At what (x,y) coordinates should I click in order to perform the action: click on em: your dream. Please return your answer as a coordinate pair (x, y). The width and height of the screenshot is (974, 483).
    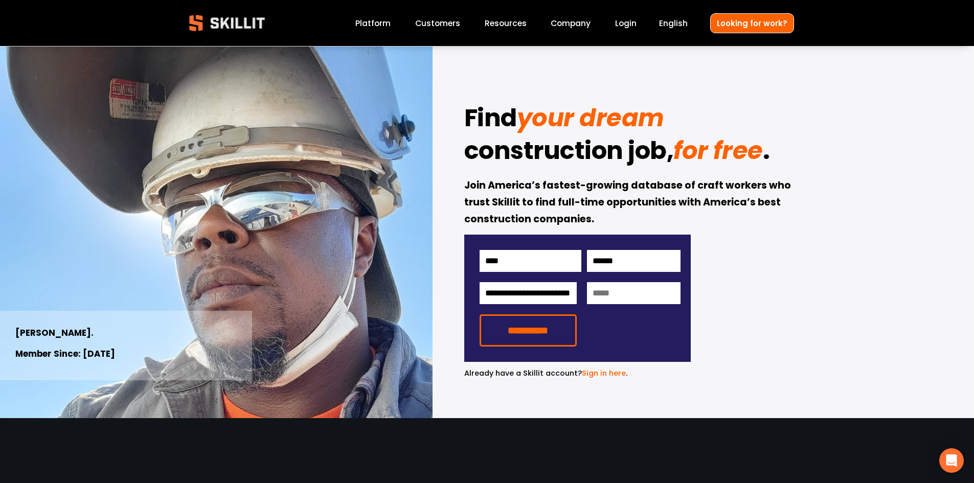
    Looking at the image, I should click on (591, 118).